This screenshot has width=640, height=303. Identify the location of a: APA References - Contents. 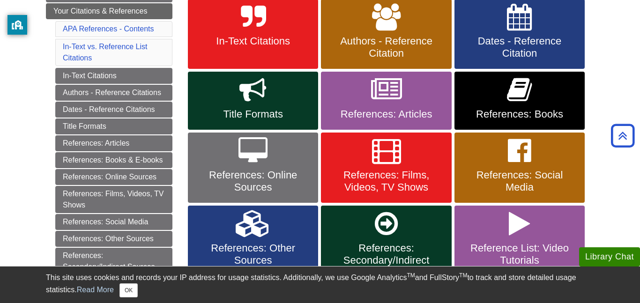
(108, 29).